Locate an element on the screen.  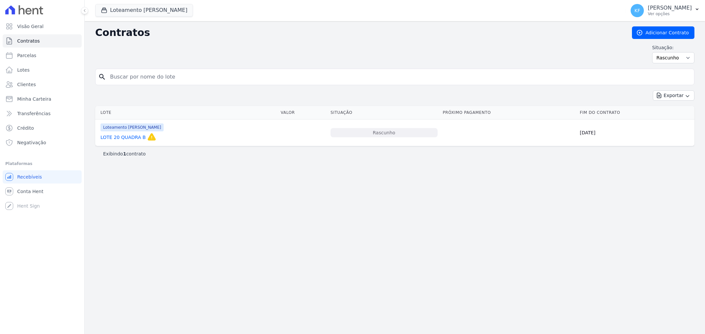
i: search is located at coordinates (102, 77).